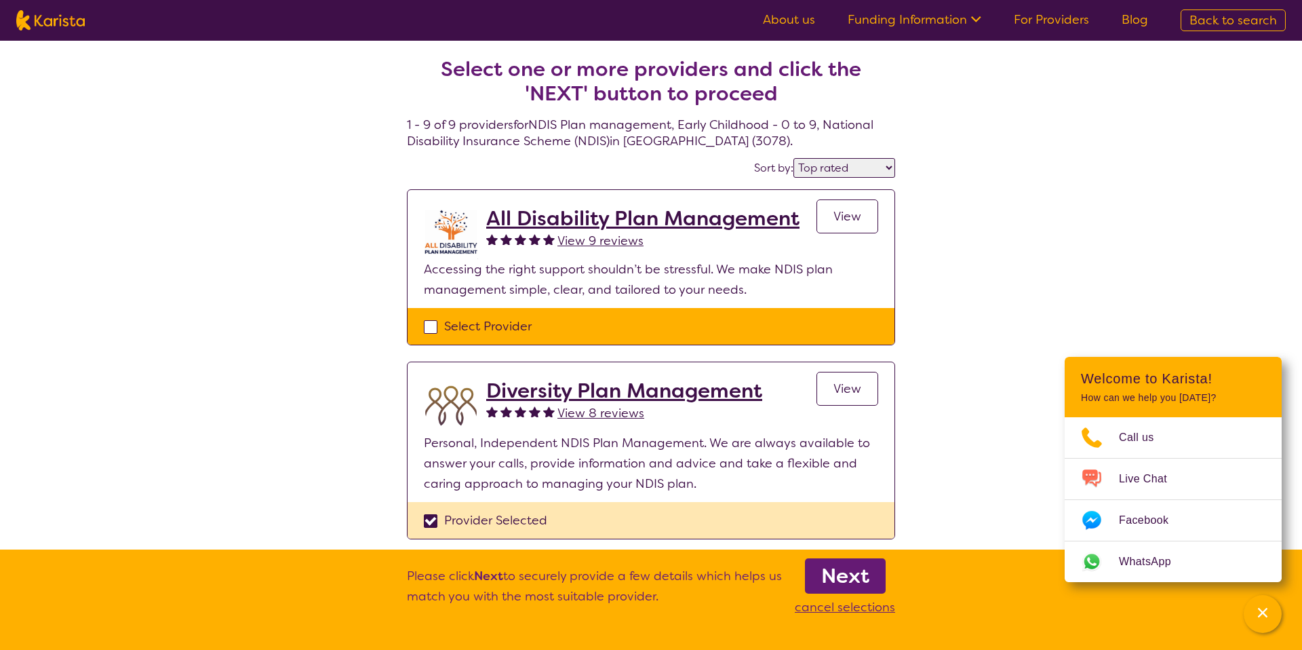 This screenshot has width=1302, height=650. Describe the element at coordinates (845, 607) in the screenshot. I see `p: cancel selections` at that location.